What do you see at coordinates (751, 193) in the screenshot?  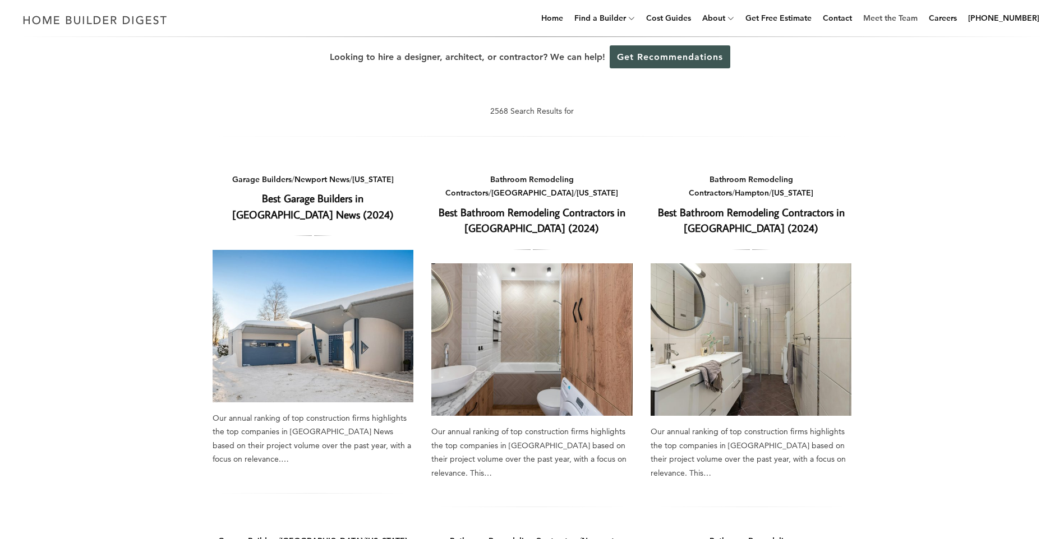 I see `a: Hampton` at bounding box center [751, 193].